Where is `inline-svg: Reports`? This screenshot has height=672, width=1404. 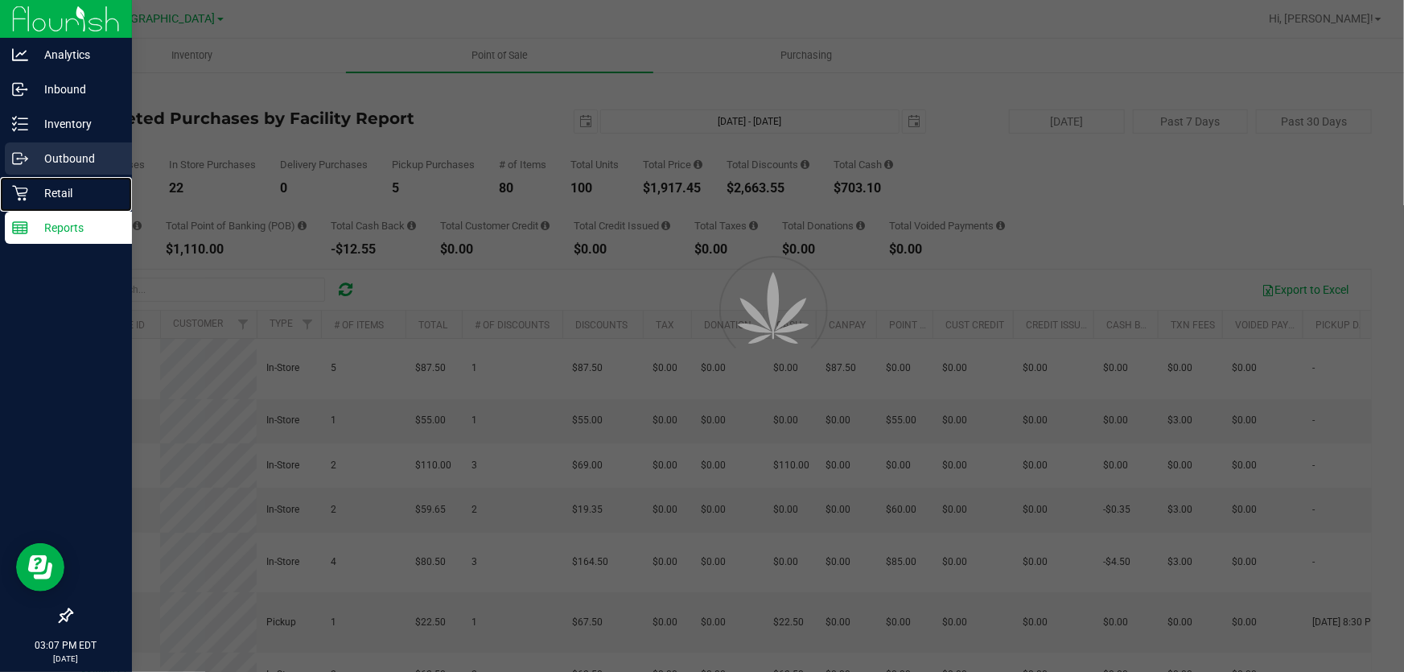
inline-svg: Reports is located at coordinates (20, 228).